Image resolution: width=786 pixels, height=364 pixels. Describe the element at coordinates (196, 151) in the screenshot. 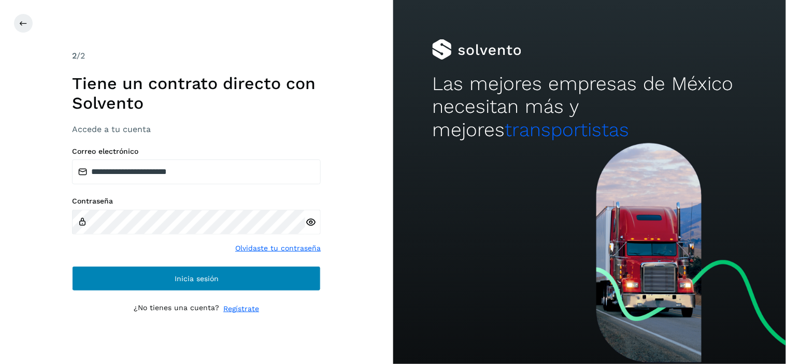

I see `label: Correo electrónico` at that location.